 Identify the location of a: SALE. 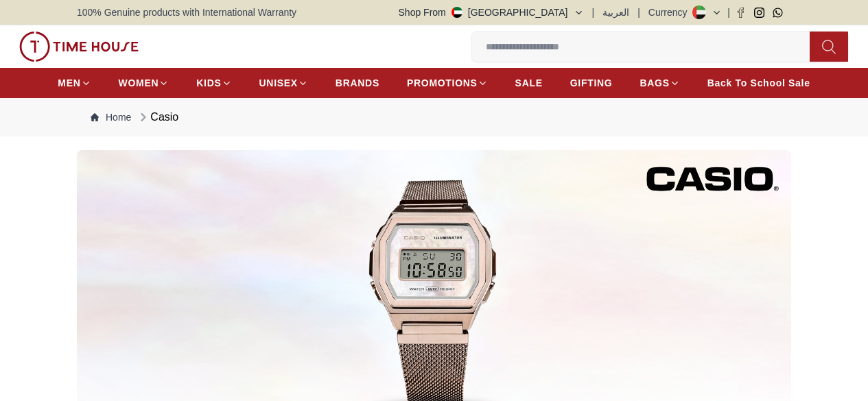
(529, 83).